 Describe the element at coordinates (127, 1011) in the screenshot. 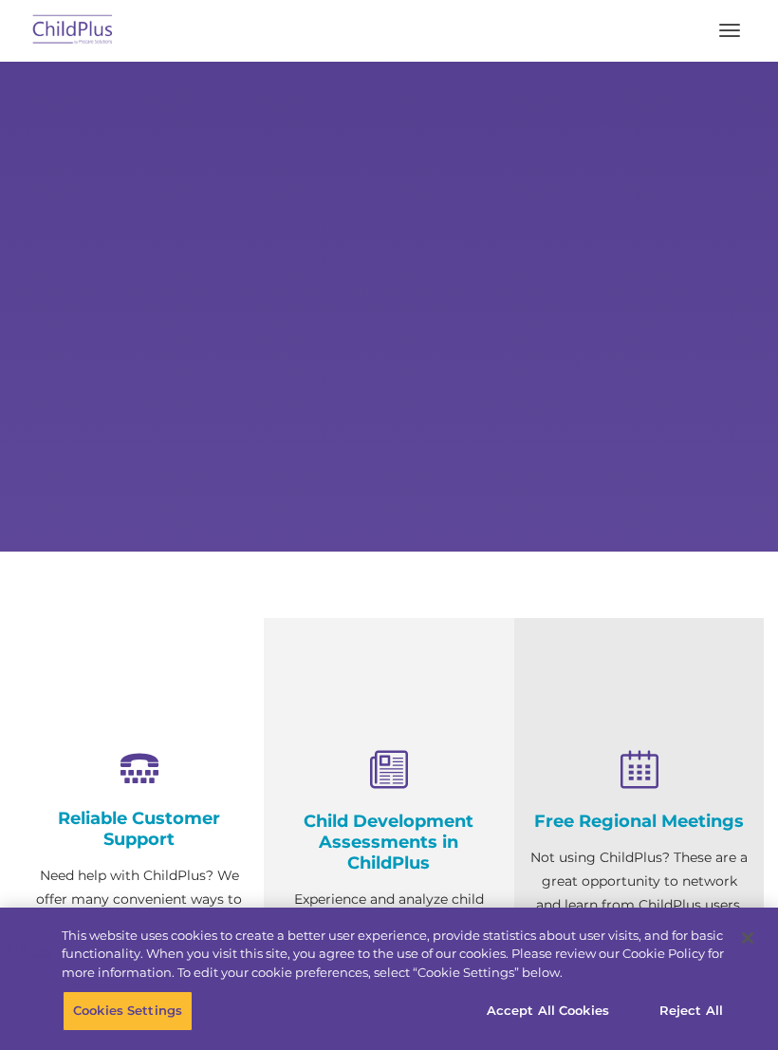

I see `button: Cookies Settings` at that location.